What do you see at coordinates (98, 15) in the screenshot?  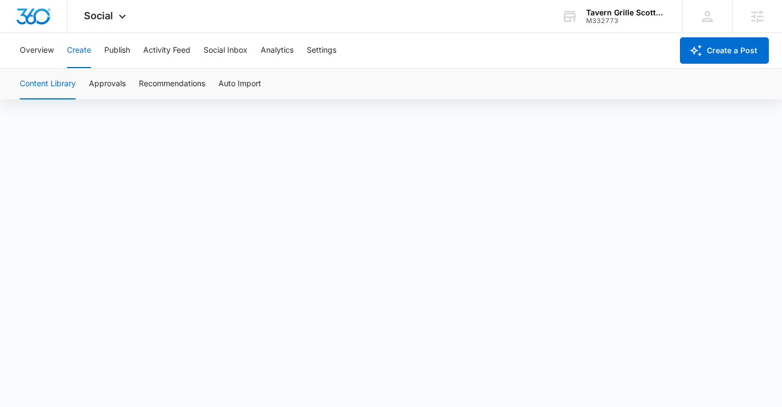 I see `span: Social` at bounding box center [98, 15].